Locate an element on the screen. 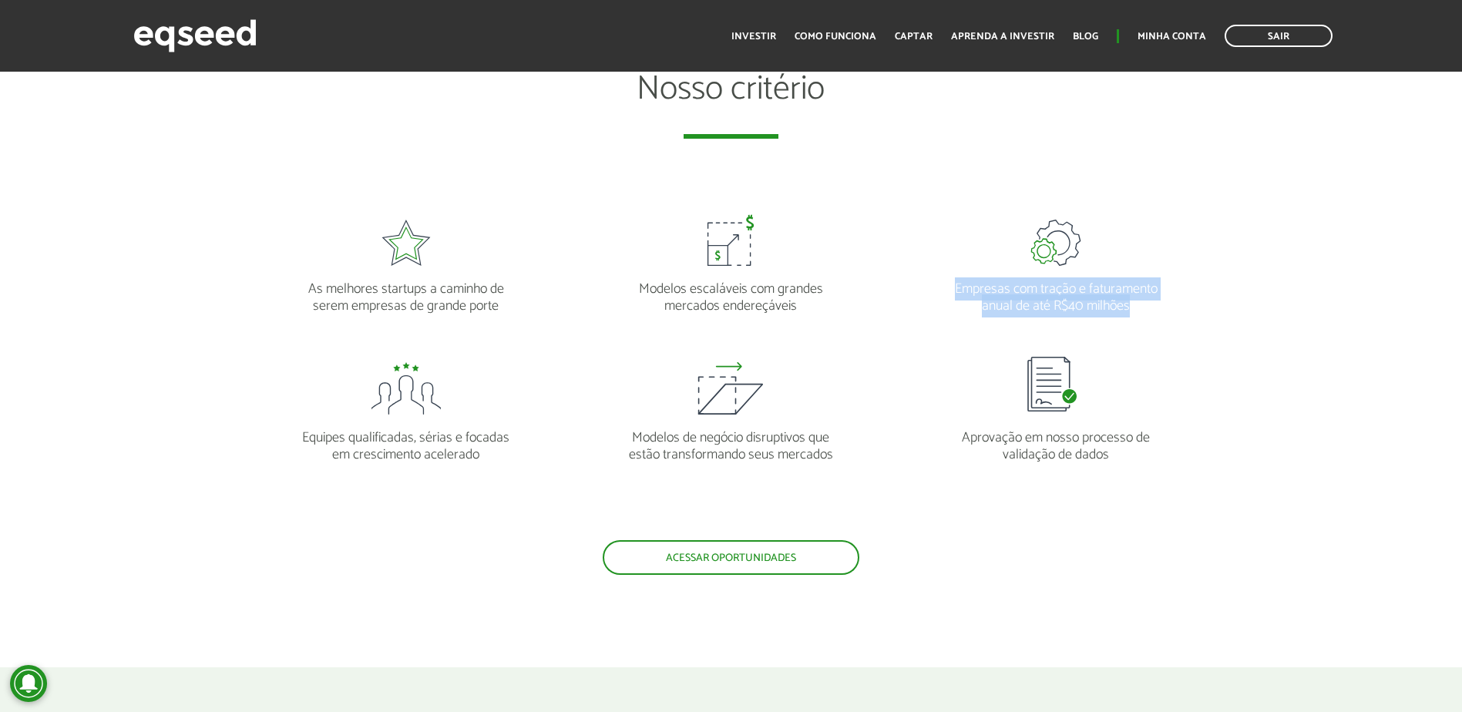  p: Modelos escaláveis com grandes mercados endereçáveis is located at coordinates (731, 290).